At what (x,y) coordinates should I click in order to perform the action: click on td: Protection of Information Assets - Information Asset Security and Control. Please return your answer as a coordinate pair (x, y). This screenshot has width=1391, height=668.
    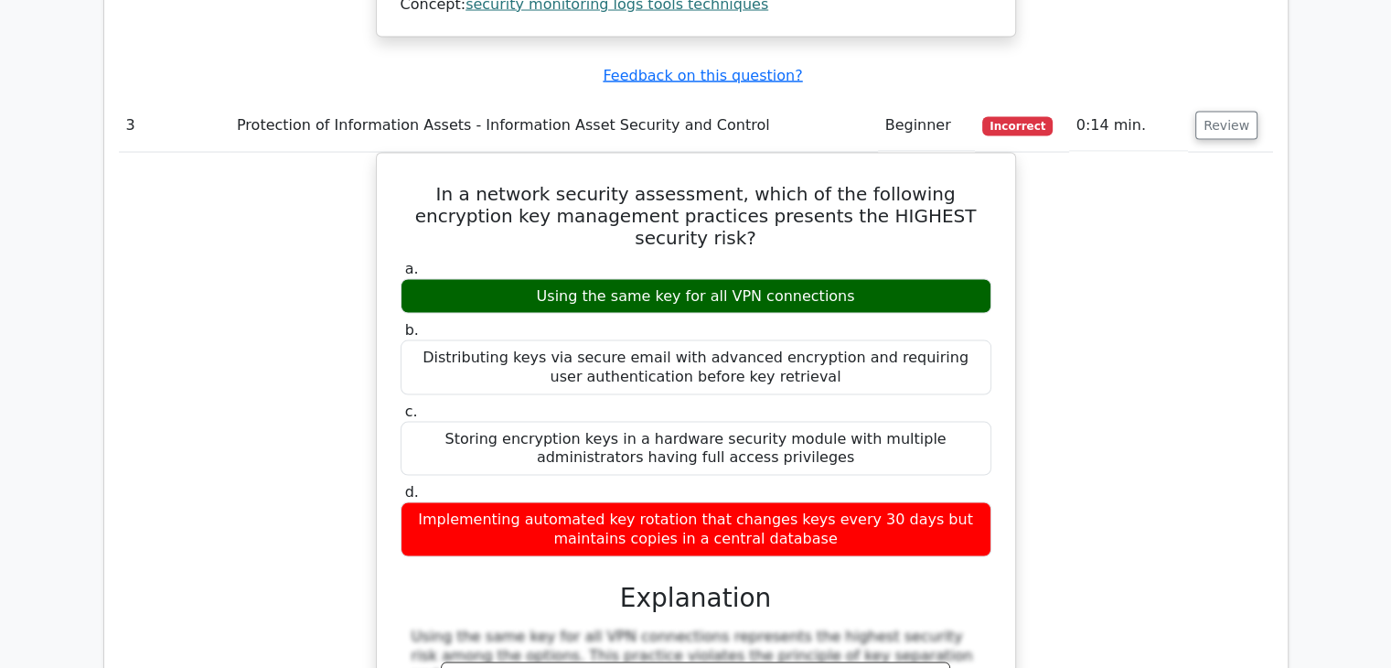
    Looking at the image, I should click on (553, 125).